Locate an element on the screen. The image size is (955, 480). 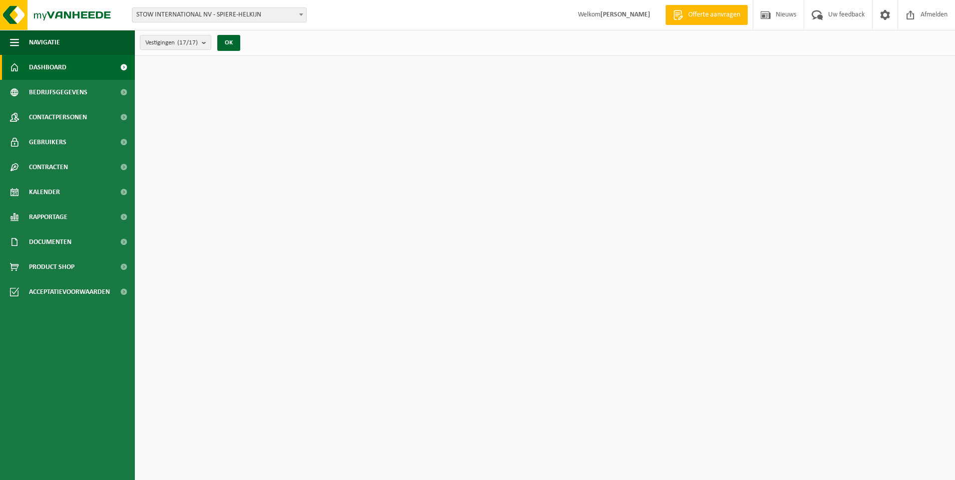
span: Wat betekent de nieuwe RED-richtlijn voor u als klant? is located at coordinates (847, 267).